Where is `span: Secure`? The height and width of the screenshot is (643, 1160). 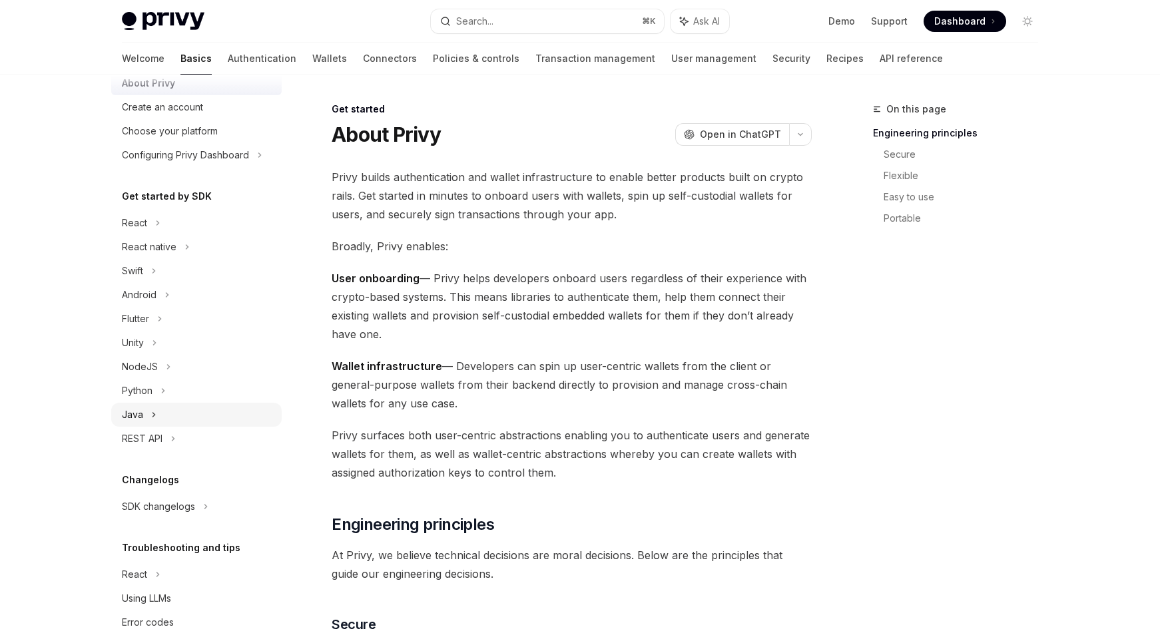
span: Secure is located at coordinates (354, 625).